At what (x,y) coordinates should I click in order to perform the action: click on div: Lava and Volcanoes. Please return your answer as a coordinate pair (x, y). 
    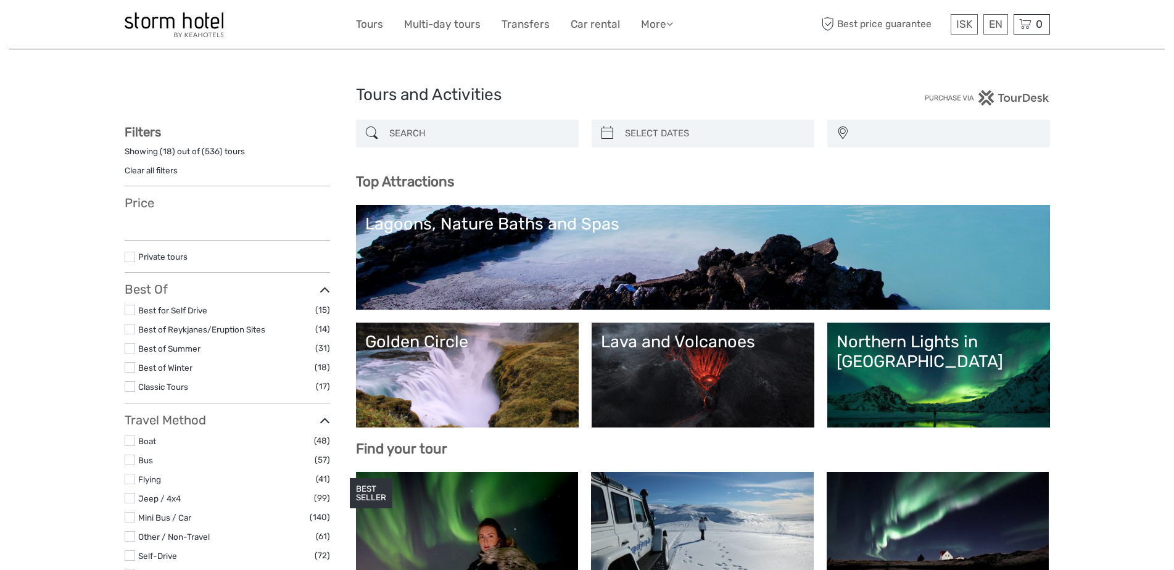
    Looking at the image, I should click on (703, 342).